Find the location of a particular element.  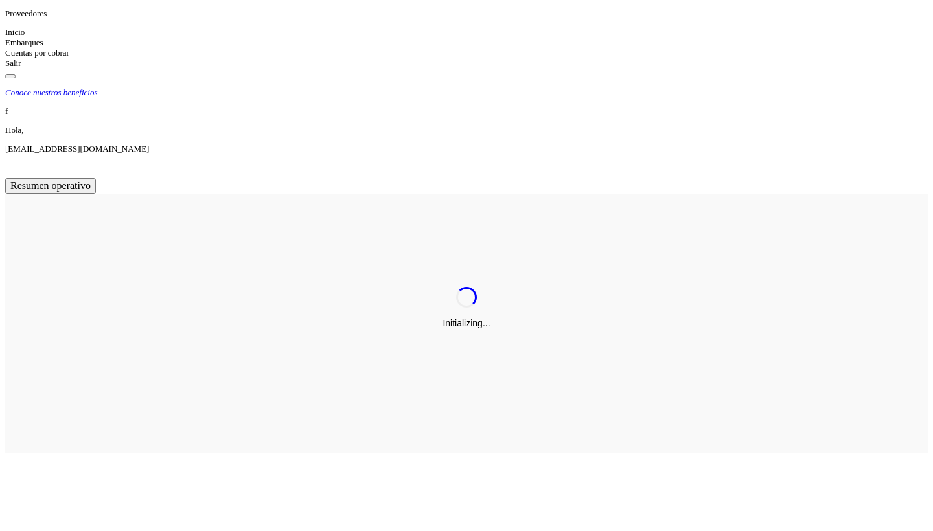

p: Hola, is located at coordinates (466, 130).